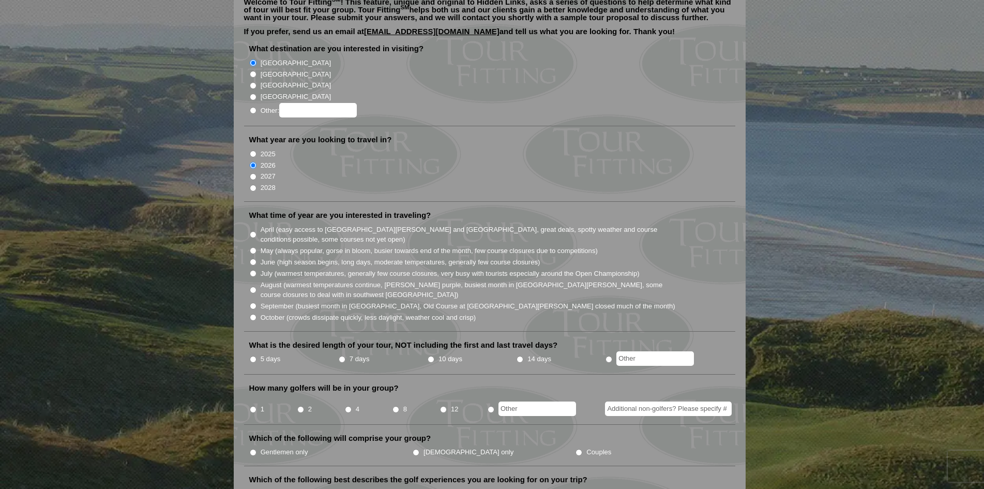 The image size is (984, 489). What do you see at coordinates (429, 251) in the screenshot?
I see `label: May (always popular, gorse in bloom, busier towards end of the month, few course closures due to ...` at bounding box center [429, 251].